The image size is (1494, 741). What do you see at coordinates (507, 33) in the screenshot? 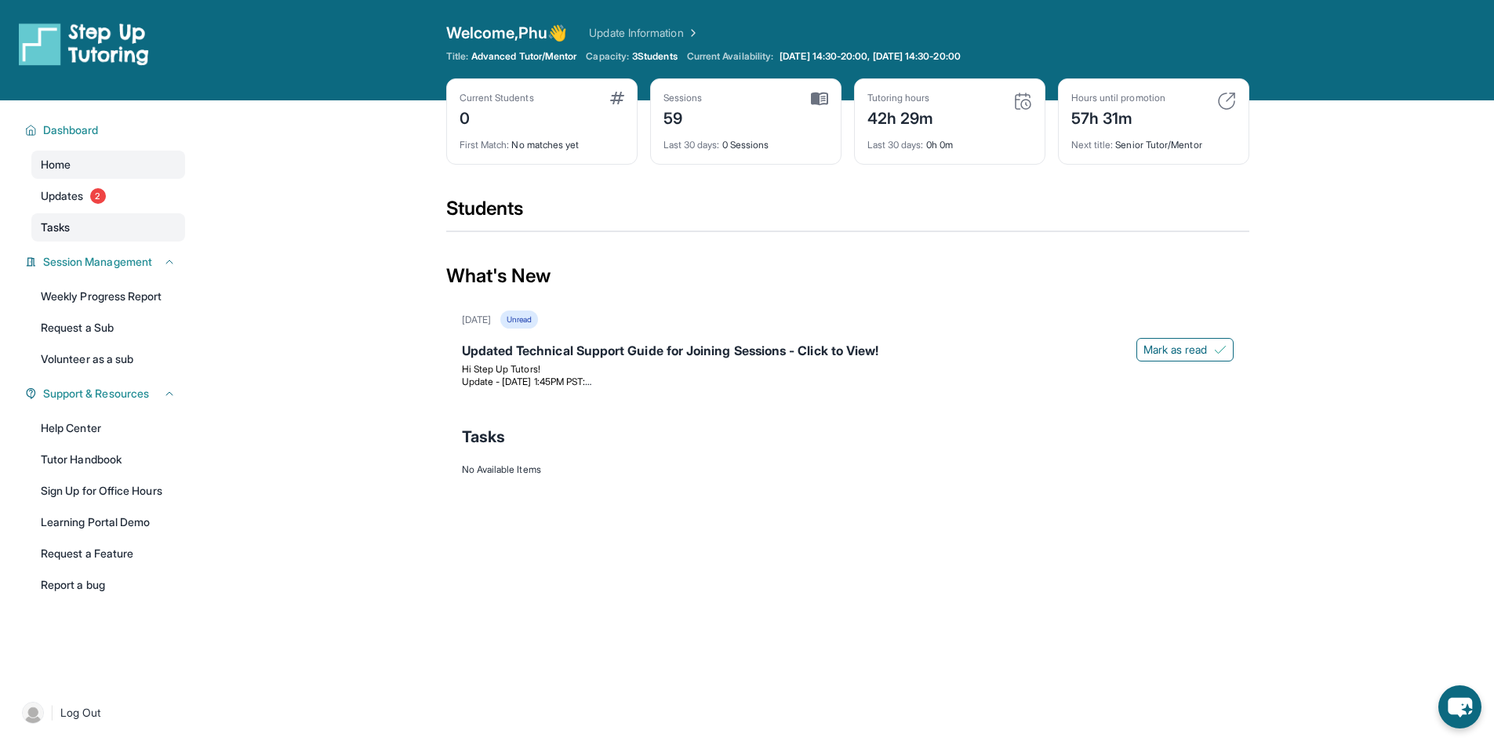
I see `span: Welcome, Phu 👋` at bounding box center [507, 33].